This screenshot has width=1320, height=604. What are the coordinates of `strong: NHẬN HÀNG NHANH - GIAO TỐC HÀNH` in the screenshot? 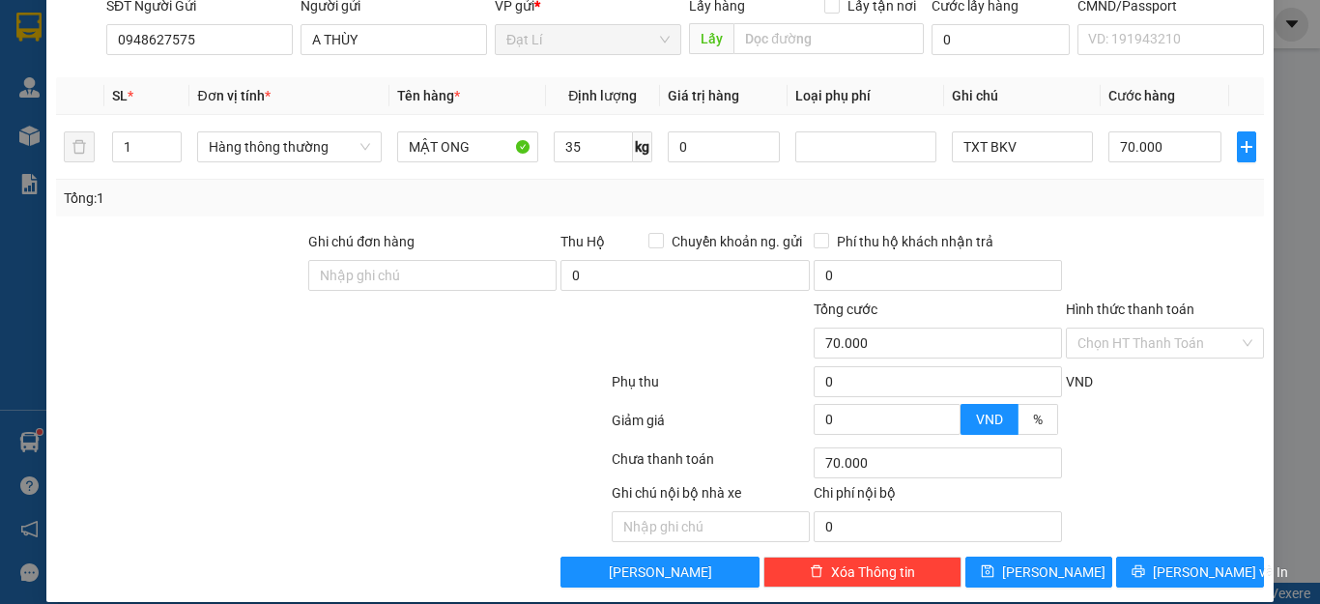 It's located at (171, 38).